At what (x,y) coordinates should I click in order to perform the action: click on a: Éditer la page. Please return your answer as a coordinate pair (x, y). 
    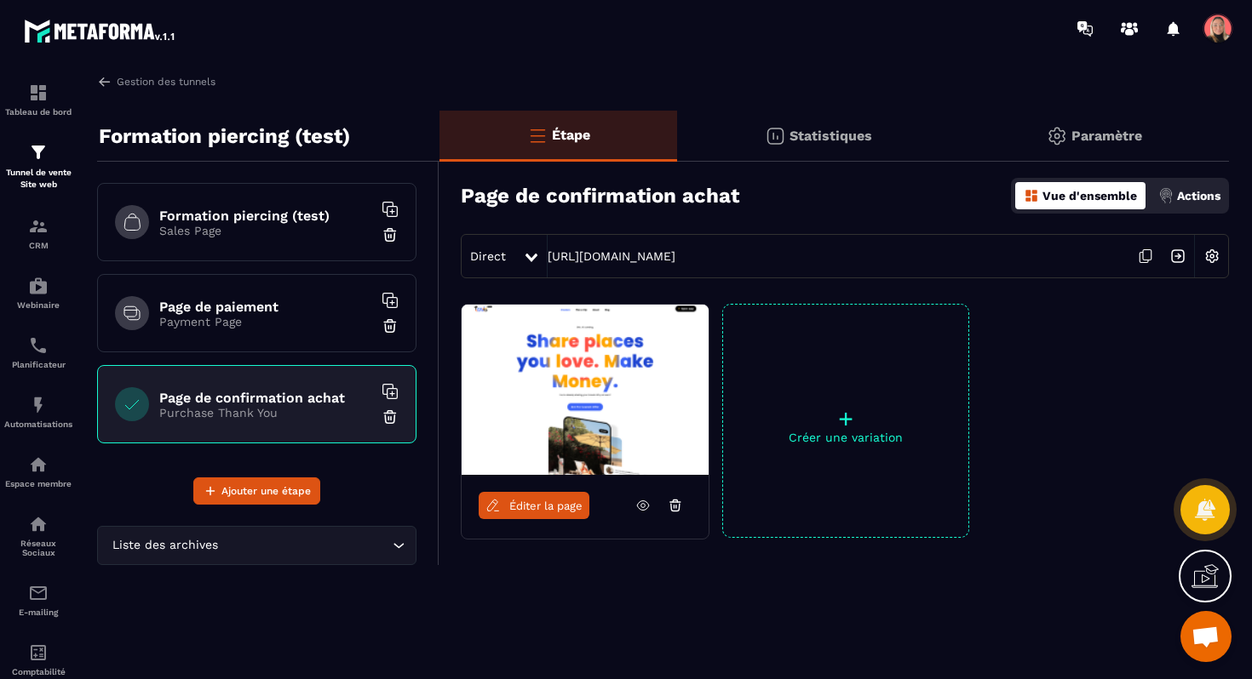
    Looking at the image, I should click on (534, 506).